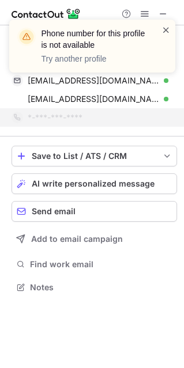 This screenshot has height=368, width=184. Describe the element at coordinates (54, 211) in the screenshot. I see `span: Send email` at that location.